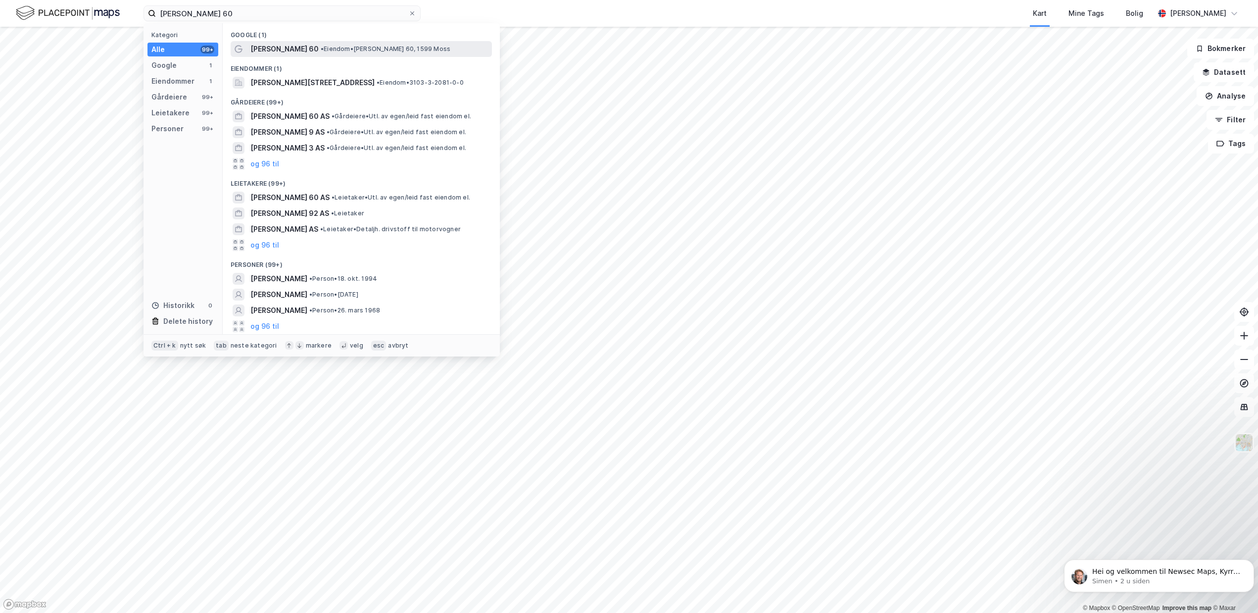  I want to click on div: Kart, so click(1040, 13).